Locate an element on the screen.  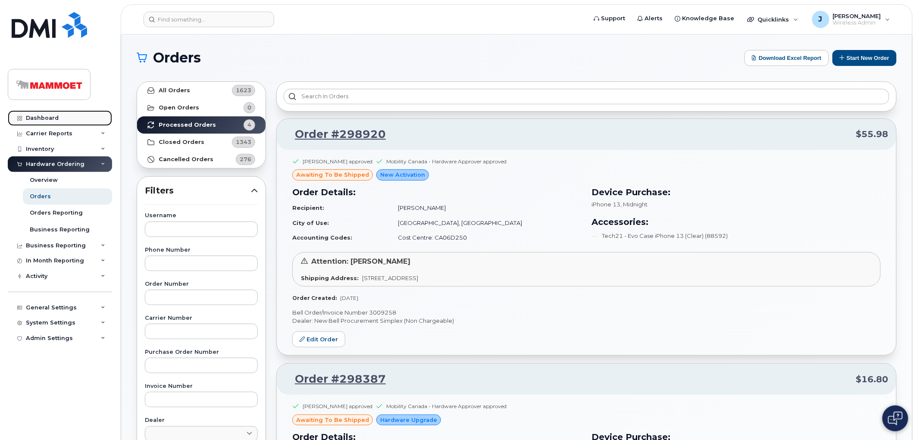
strong: Open Orders is located at coordinates (179, 108).